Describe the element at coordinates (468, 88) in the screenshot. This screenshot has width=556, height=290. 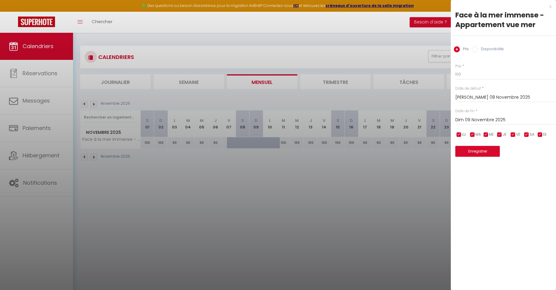
I see `label: Date de début` at that location.